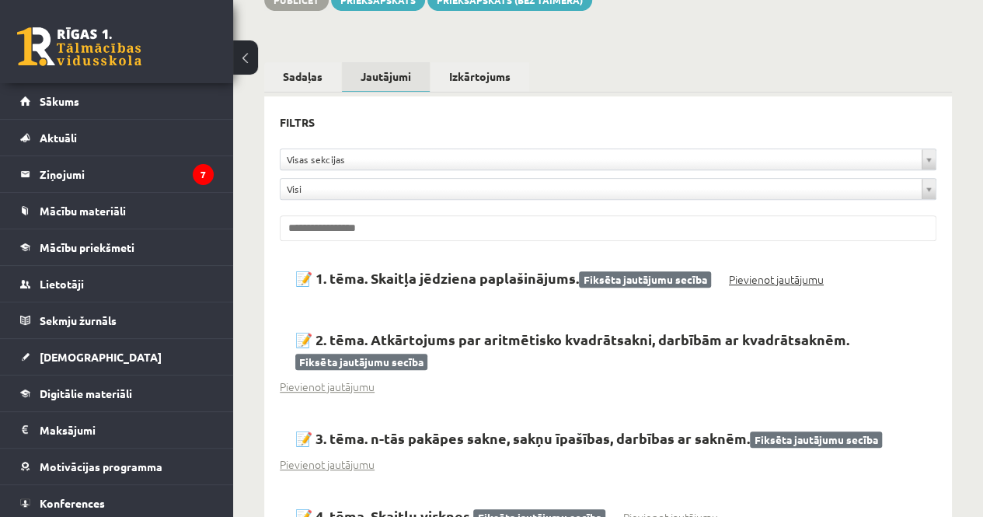 This screenshot has width=983, height=517. Describe the element at coordinates (79, 47) in the screenshot. I see `a: Rīgas 1. Tālmācības vidusskola` at that location.